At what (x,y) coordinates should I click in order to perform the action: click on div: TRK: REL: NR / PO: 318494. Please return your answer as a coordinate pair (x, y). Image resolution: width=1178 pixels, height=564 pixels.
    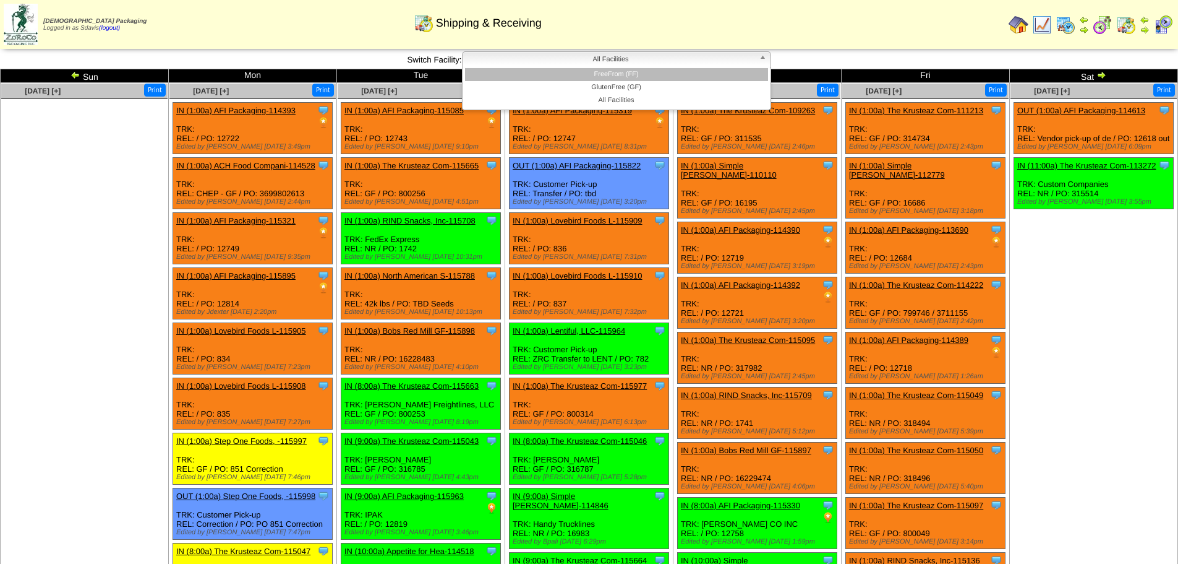
    Looking at the image, I should click on (926, 413).